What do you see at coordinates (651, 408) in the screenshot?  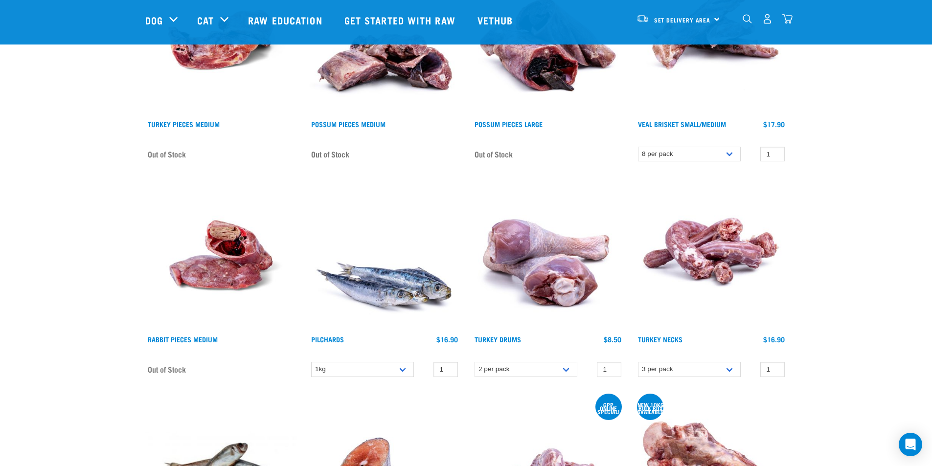 I see `div: new 10kg bulk box available!` at bounding box center [651, 408].